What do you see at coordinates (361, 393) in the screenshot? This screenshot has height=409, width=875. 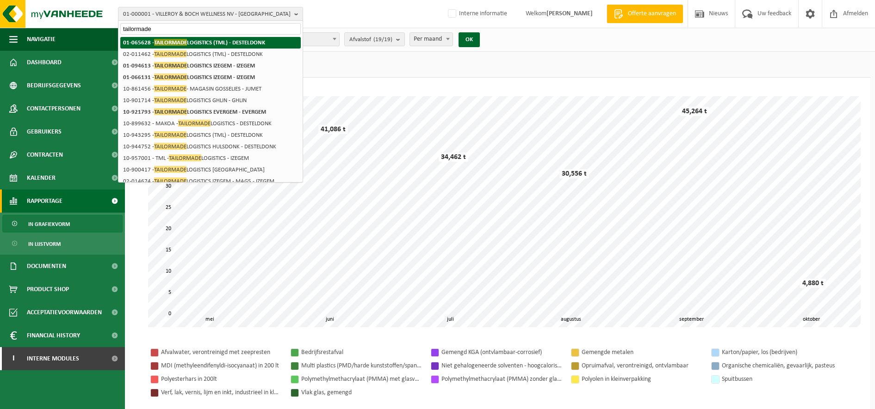 I see `div: Vlak glas, gemengd` at bounding box center [361, 393].